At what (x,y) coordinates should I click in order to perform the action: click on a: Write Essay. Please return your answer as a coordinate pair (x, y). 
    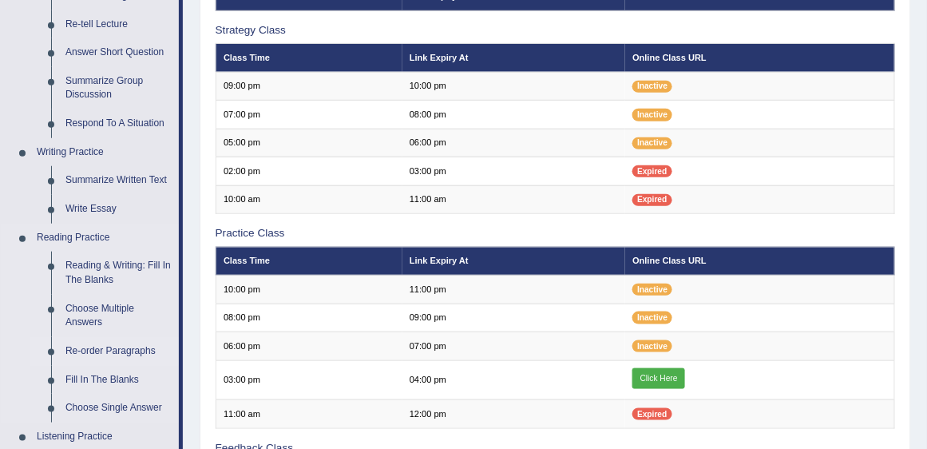
    Looking at the image, I should click on (118, 209).